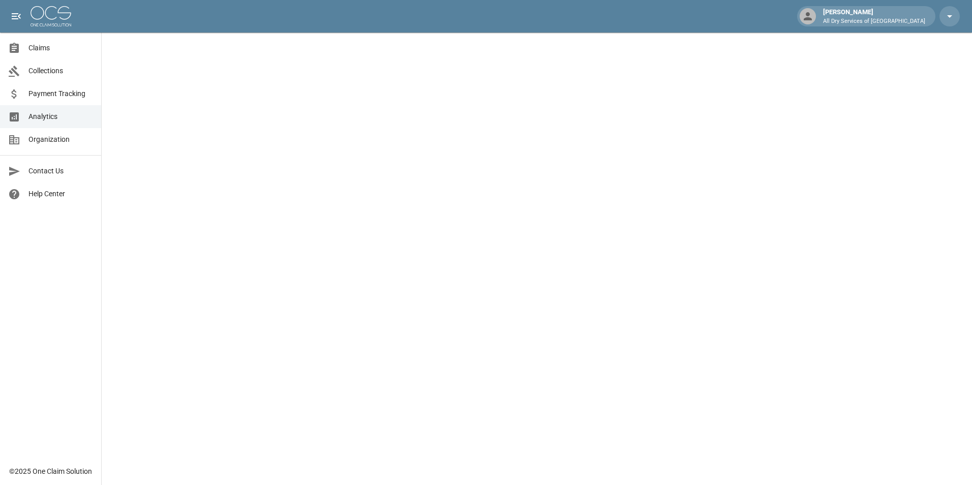 The height and width of the screenshot is (485, 972). What do you see at coordinates (60, 116) in the screenshot?
I see `span: Analytics` at bounding box center [60, 116].